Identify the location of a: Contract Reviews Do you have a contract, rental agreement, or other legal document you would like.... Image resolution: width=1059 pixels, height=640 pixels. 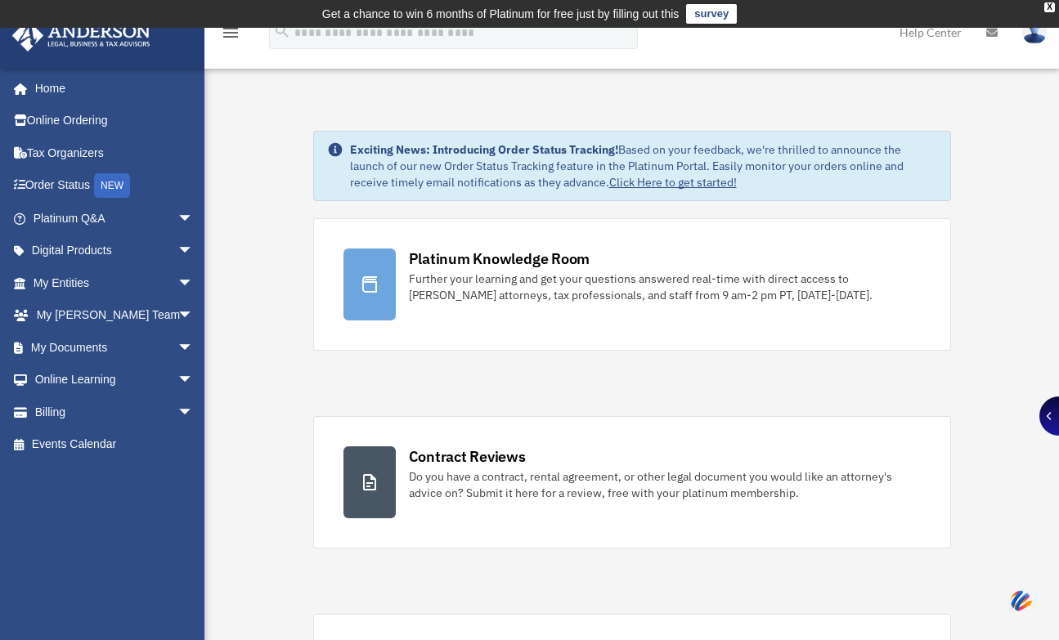
(632, 482).